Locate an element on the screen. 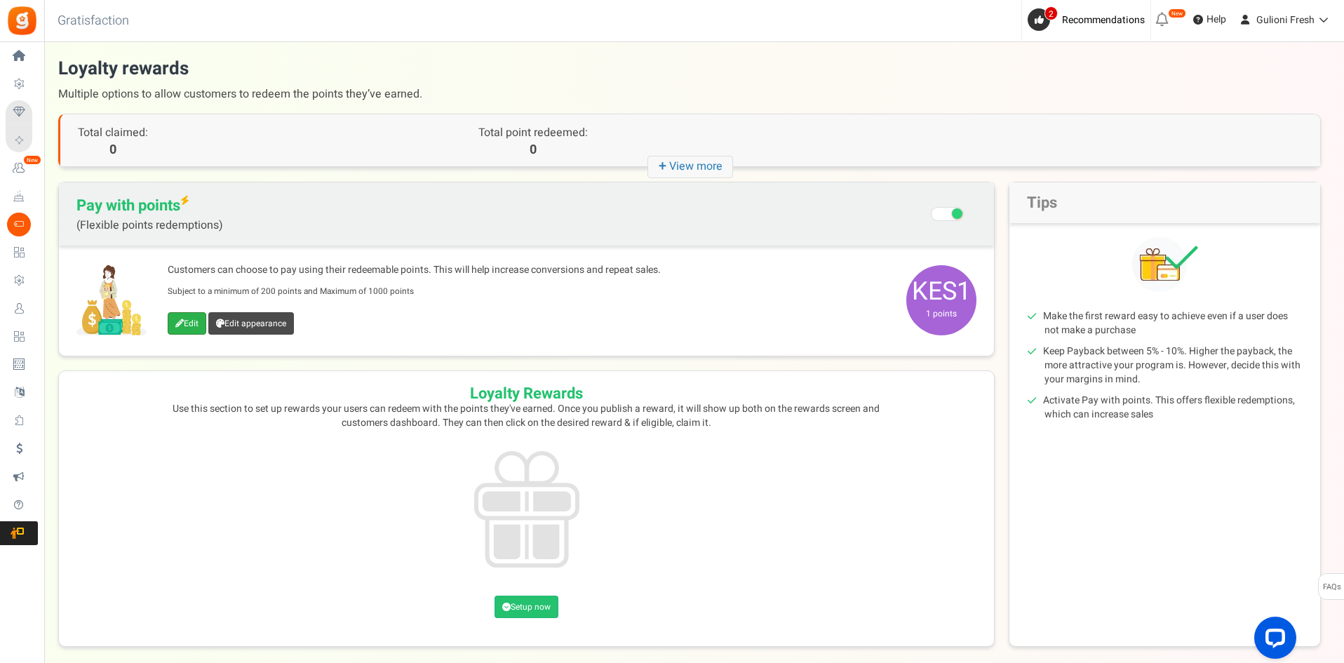  li: Keep Payback between 5% - 10%. Higher the payback, the more attractive your program is. However, ... is located at coordinates (1173, 365).